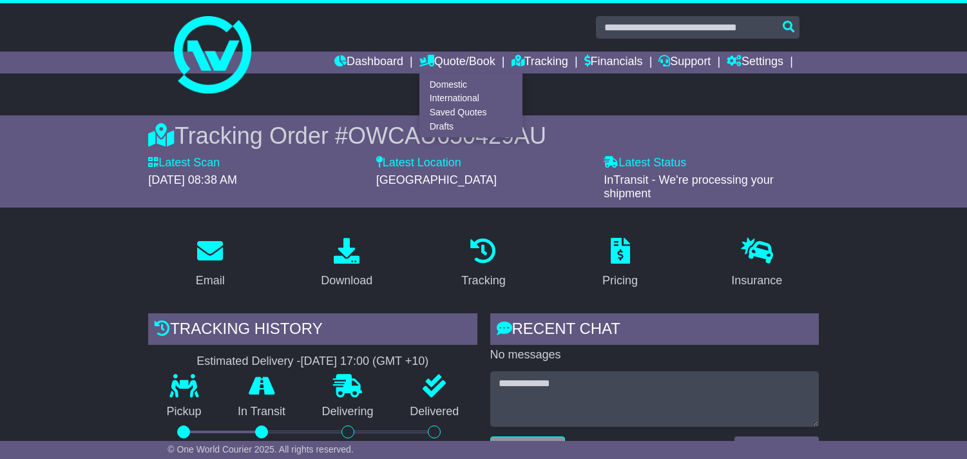  What do you see at coordinates (458, 63) in the screenshot?
I see `a: Quote/Book` at bounding box center [458, 63].